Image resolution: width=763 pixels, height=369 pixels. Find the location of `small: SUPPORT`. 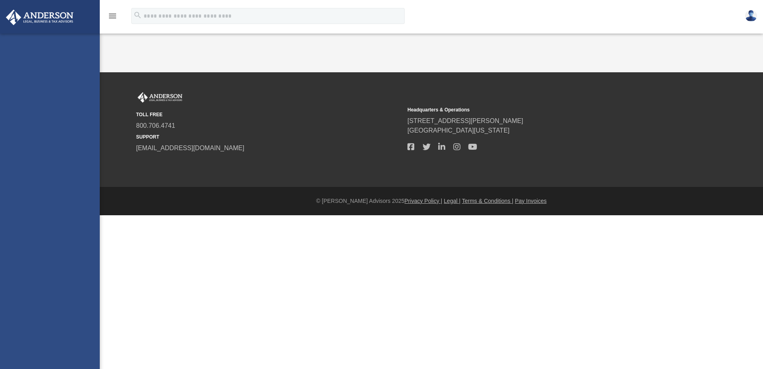

small: SUPPORT is located at coordinates (269, 137).